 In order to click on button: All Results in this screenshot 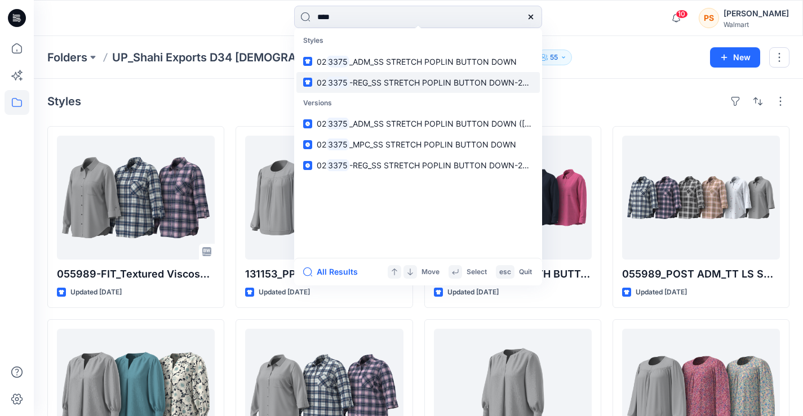, I will do `click(334, 272)`.